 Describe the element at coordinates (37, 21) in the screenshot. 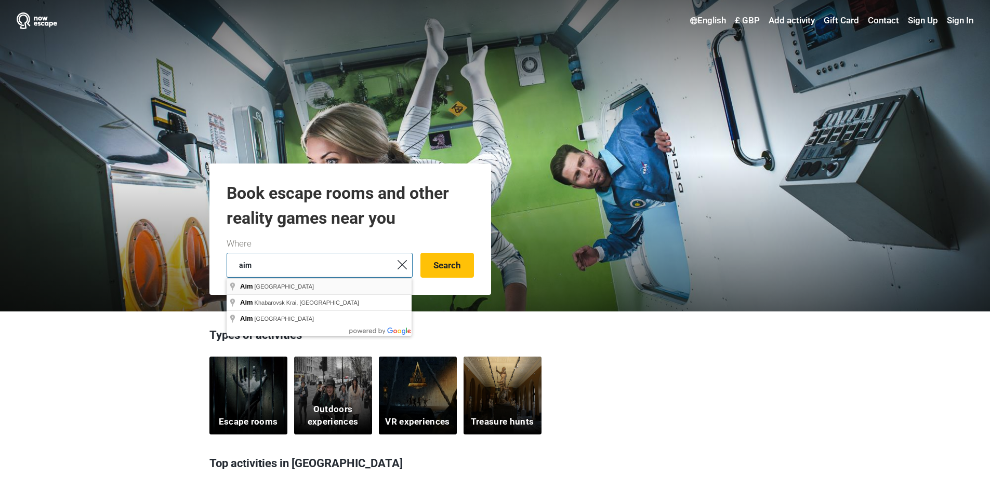

I see `img: Nowescape logo` at that location.